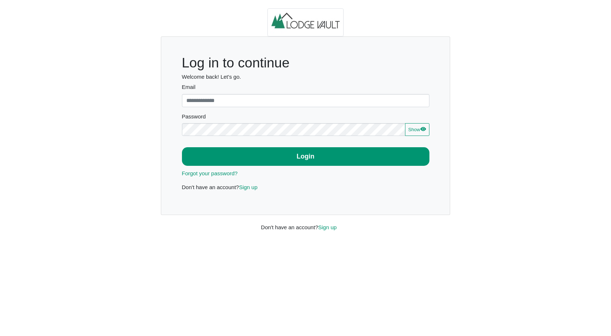 The image size is (611, 336). I want to click on h6: Welcome back! Let's go., so click(306, 77).